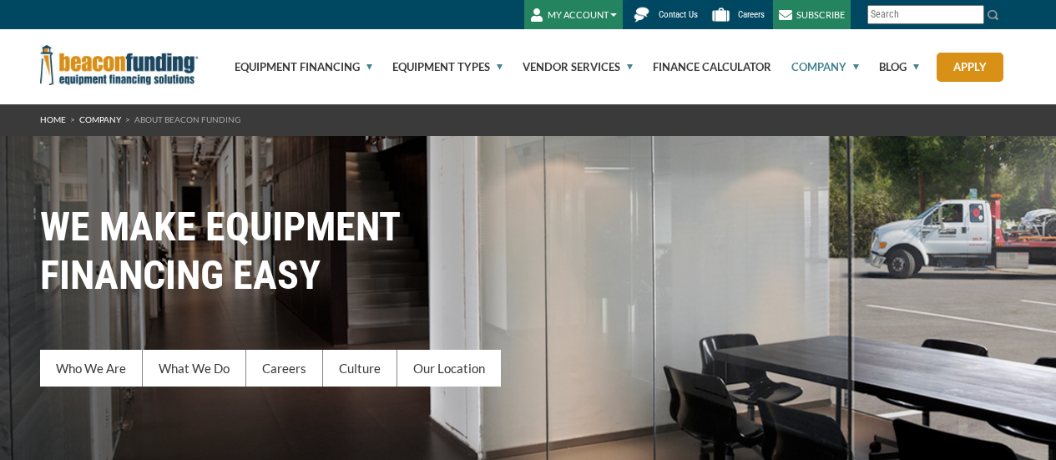 The width and height of the screenshot is (1056, 460). What do you see at coordinates (568, 67) in the screenshot?
I see `a: Vendor Services` at bounding box center [568, 67].